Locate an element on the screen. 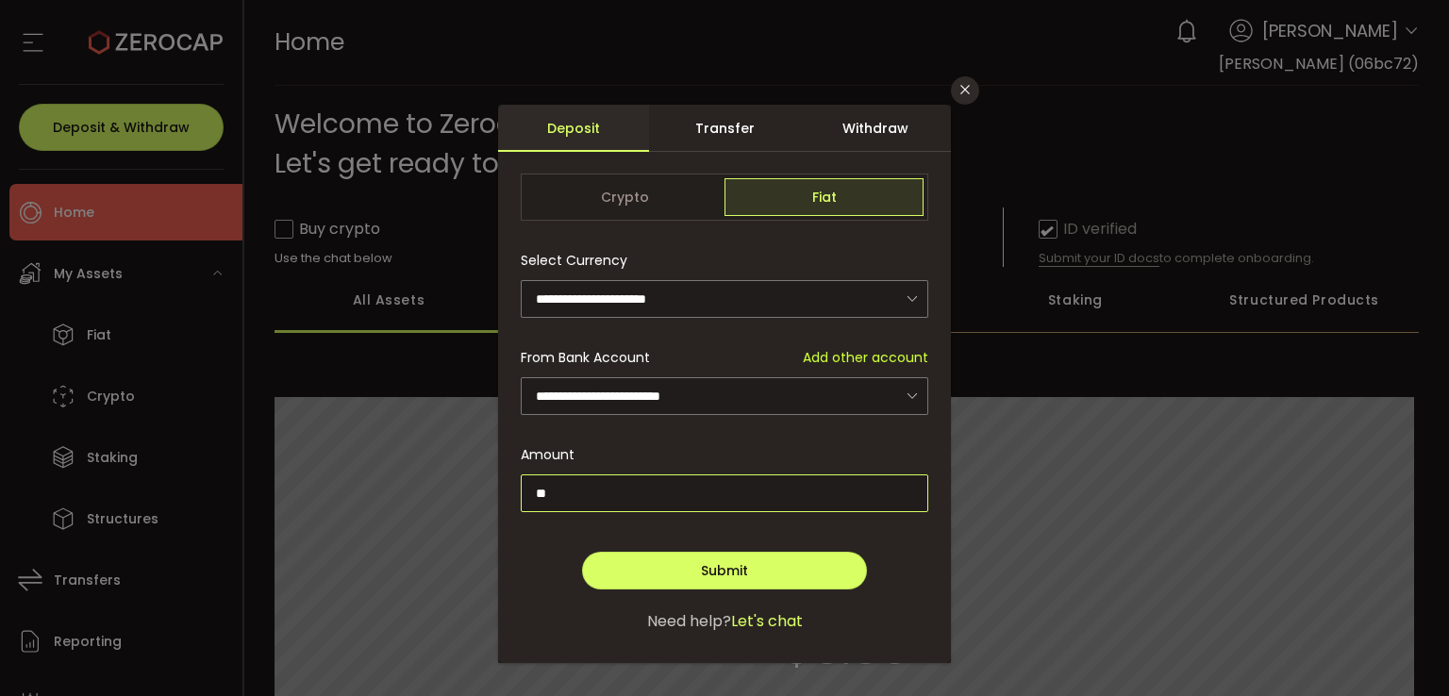  span: Need help? is located at coordinates (689, 622).